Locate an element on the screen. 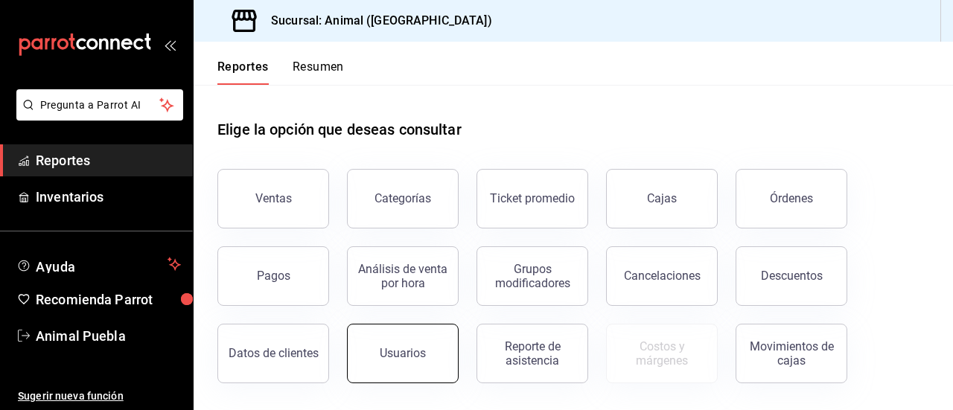 This screenshot has height=410, width=953. button: Ticket promedio is located at coordinates (532, 199).